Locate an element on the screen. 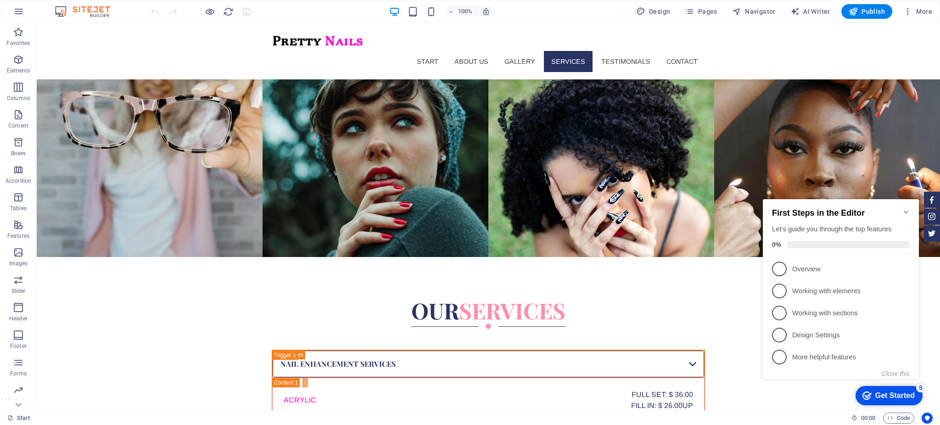 Image resolution: width=940 pixels, height=425 pixels. button: AI Writer is located at coordinates (810, 11).